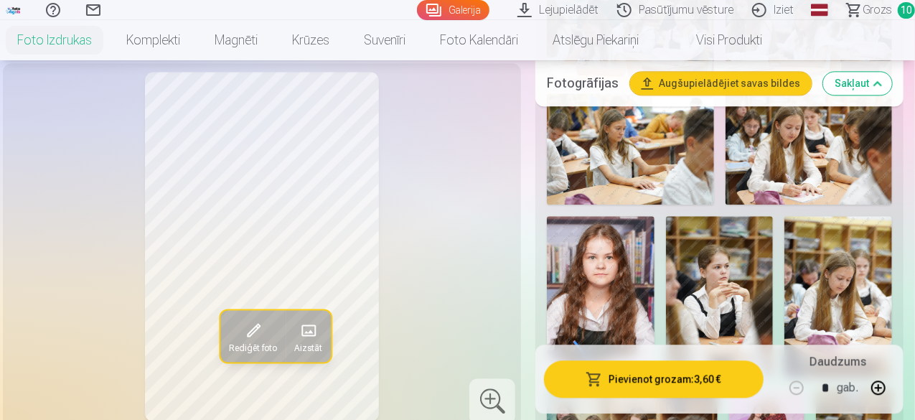  Describe the element at coordinates (236, 40) in the screenshot. I see `a: Magnēti` at that location.